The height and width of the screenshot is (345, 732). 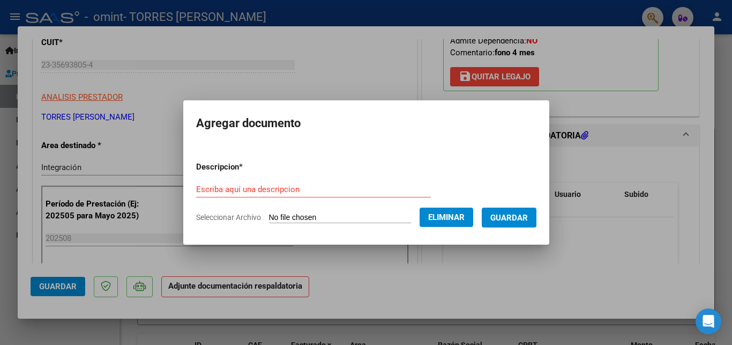 I want to click on div: Open Intercom Messenger, so click(x=708, y=321).